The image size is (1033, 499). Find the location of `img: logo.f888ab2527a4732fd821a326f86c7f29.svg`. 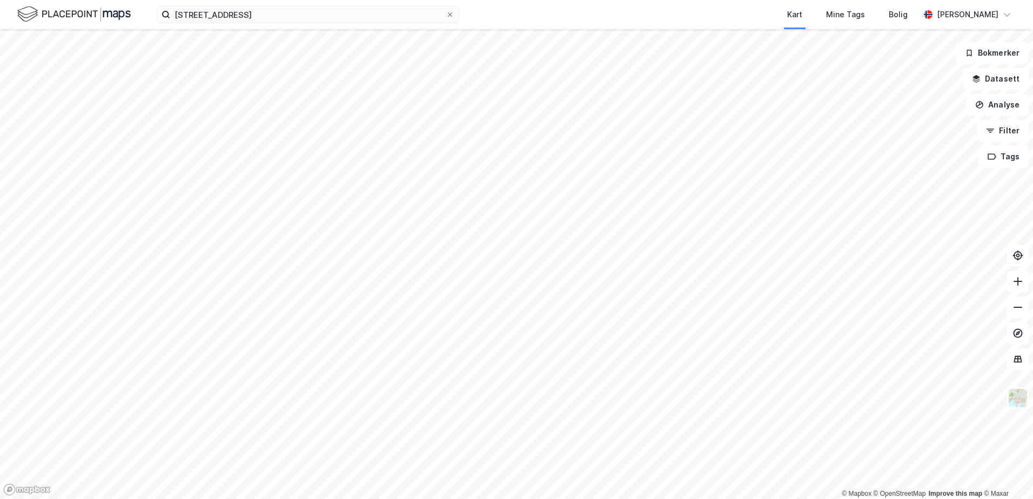

img: logo.f888ab2527a4732fd821a326f86c7f29.svg is located at coordinates (74, 14).